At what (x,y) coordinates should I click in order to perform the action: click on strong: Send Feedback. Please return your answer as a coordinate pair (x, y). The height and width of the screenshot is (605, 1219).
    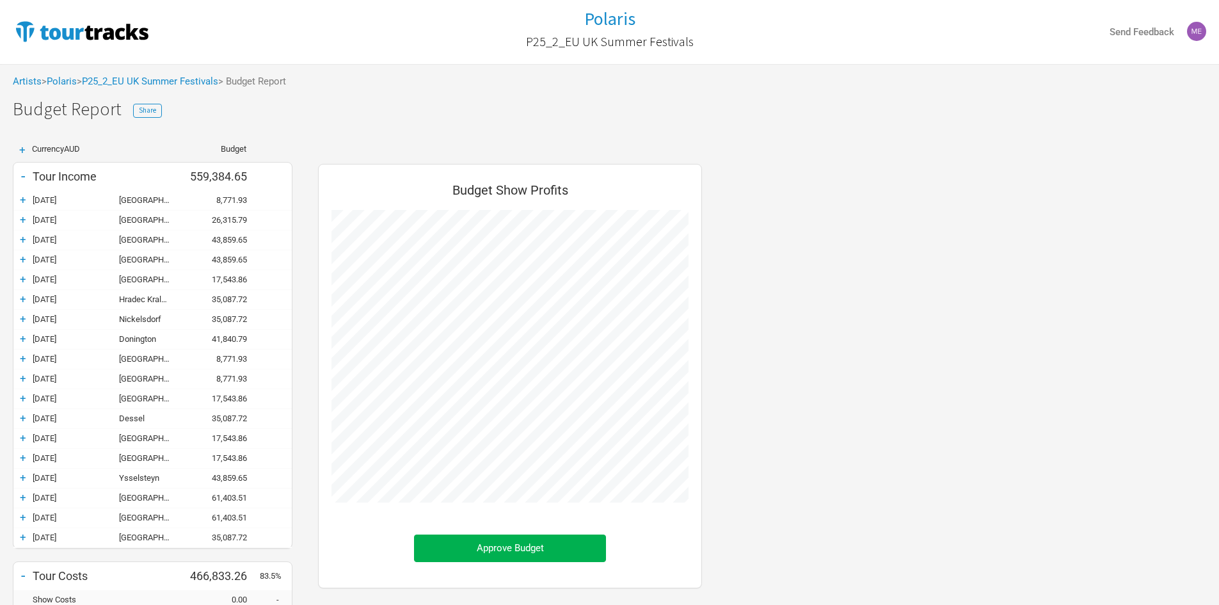
    Looking at the image, I should click on (1142, 32).